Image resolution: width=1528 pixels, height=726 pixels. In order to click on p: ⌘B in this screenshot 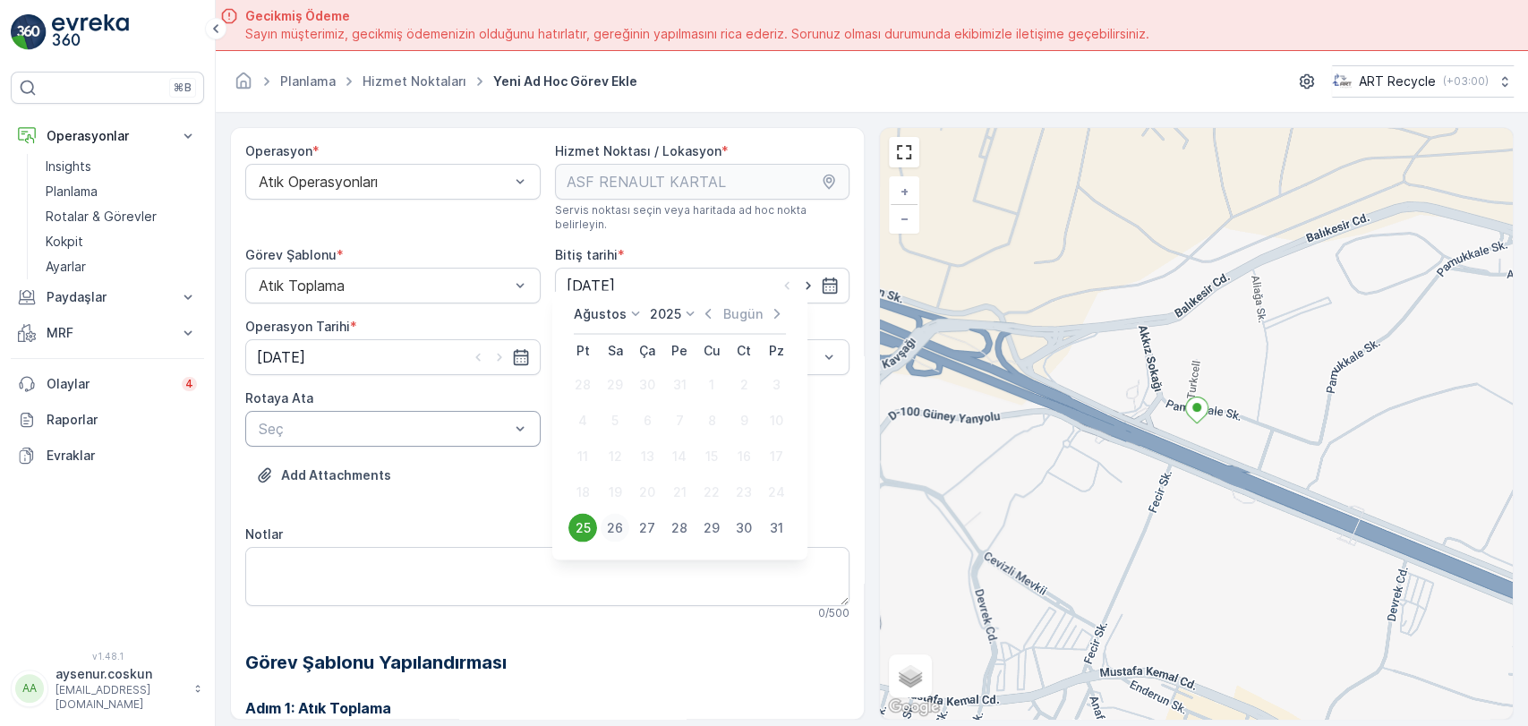, I will do `click(183, 88)`.